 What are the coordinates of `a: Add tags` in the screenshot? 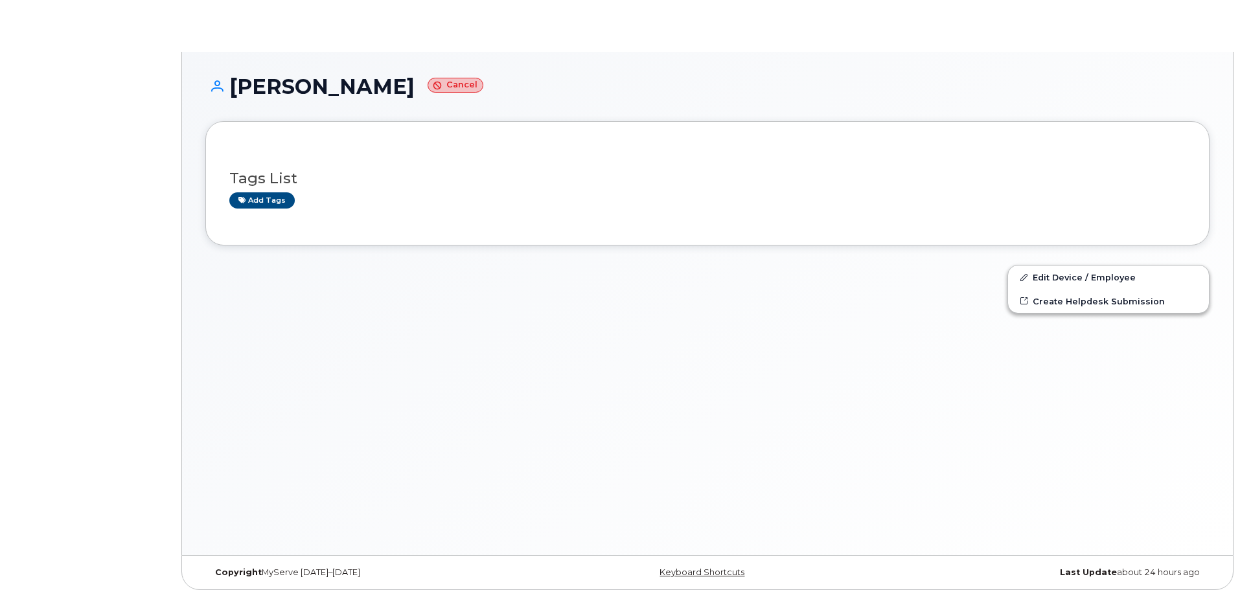 It's located at (262, 200).